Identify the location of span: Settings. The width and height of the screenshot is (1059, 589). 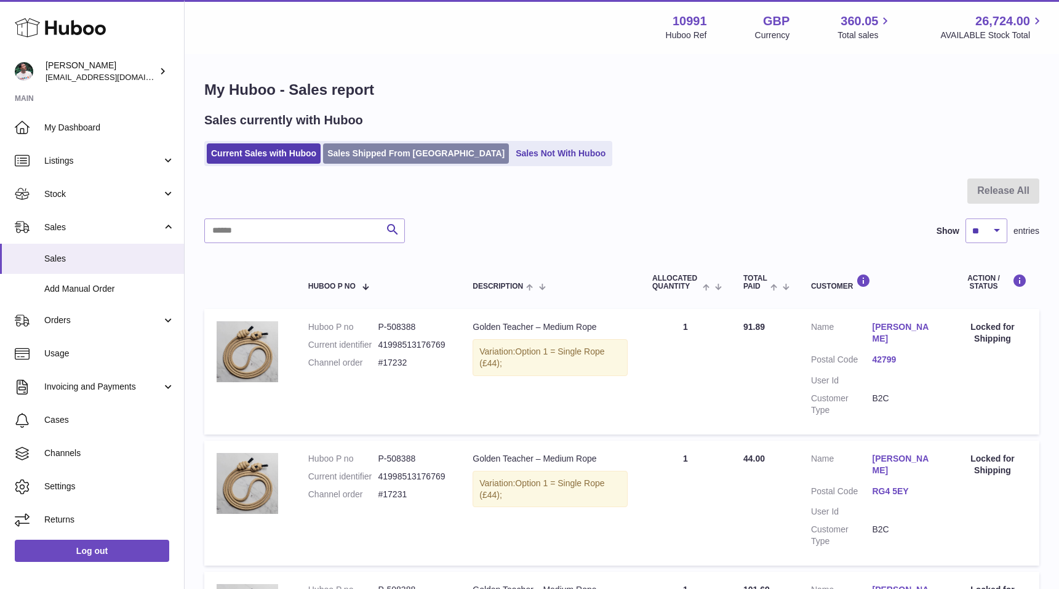
(110, 486).